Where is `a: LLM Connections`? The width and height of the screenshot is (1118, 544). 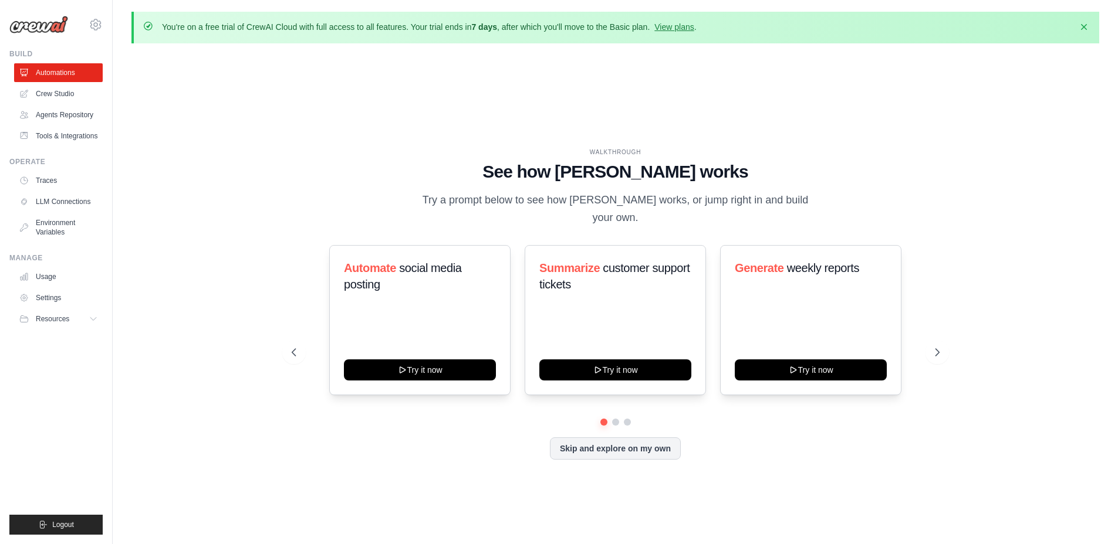
a: LLM Connections is located at coordinates (58, 202).